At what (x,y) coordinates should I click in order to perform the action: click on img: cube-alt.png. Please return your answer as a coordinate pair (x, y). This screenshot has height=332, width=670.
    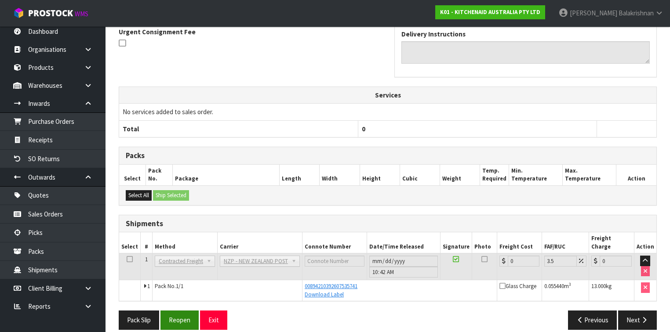
    Looking at the image, I should click on (18, 13).